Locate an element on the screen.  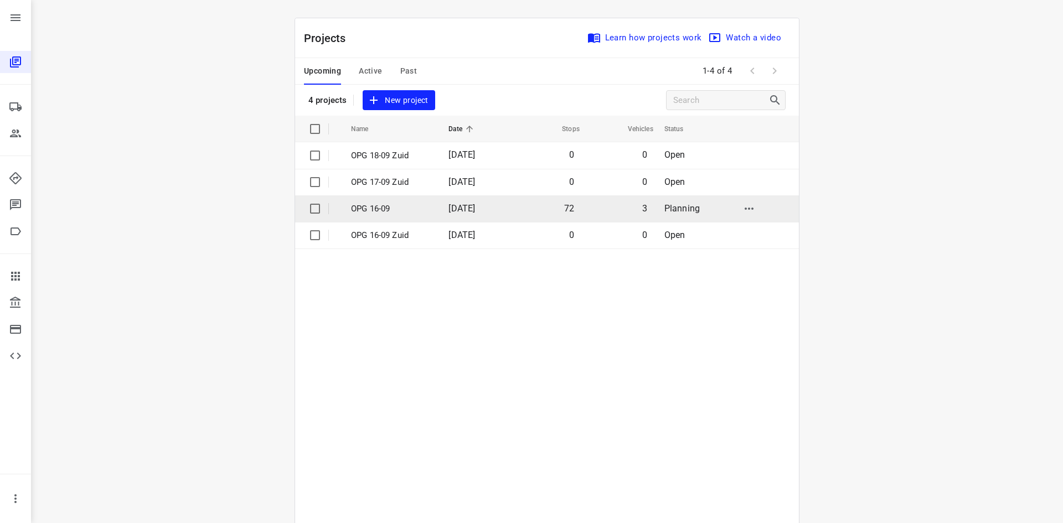
span: Past is located at coordinates (409, 71).